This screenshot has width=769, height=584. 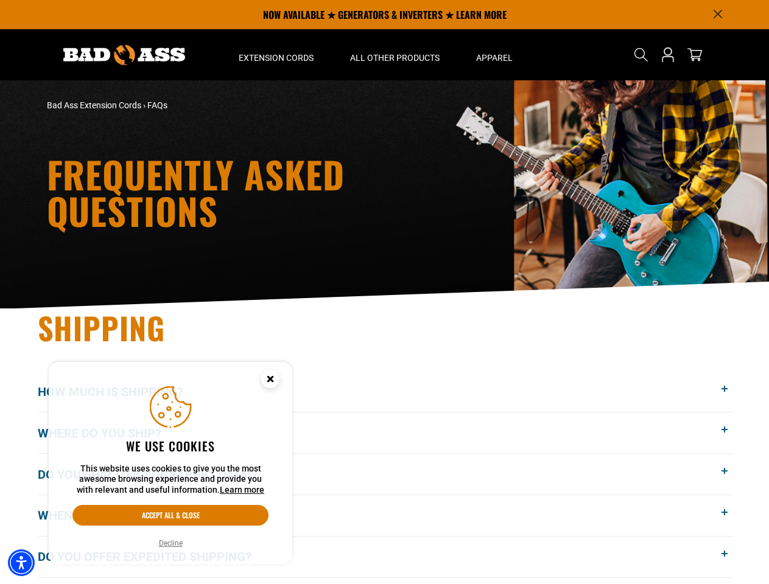 I want to click on span: Shipping, so click(x=102, y=328).